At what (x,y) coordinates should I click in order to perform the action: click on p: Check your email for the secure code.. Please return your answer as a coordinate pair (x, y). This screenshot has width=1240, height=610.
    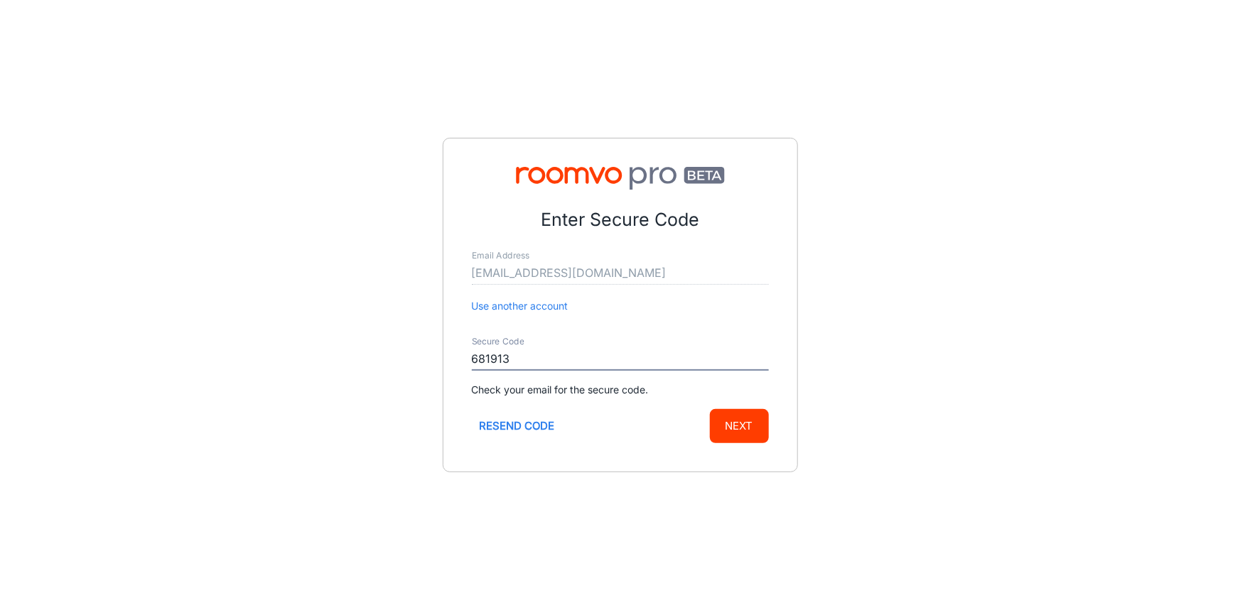
    Looking at the image, I should click on (620, 390).